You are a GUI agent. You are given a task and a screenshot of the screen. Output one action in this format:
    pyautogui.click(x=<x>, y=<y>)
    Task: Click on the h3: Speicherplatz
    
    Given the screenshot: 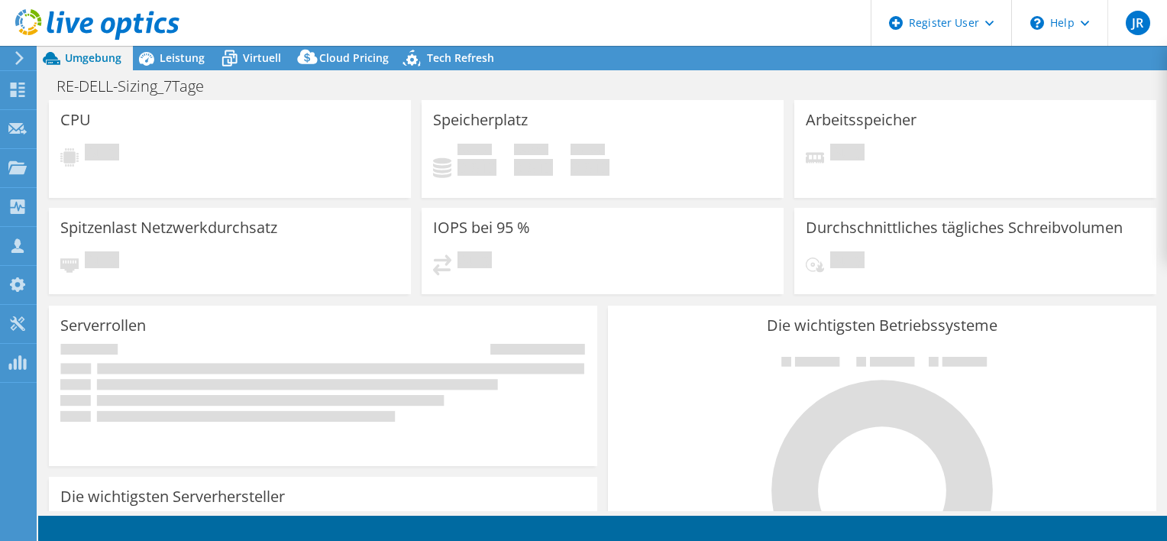 What is the action you would take?
    pyautogui.click(x=481, y=120)
    